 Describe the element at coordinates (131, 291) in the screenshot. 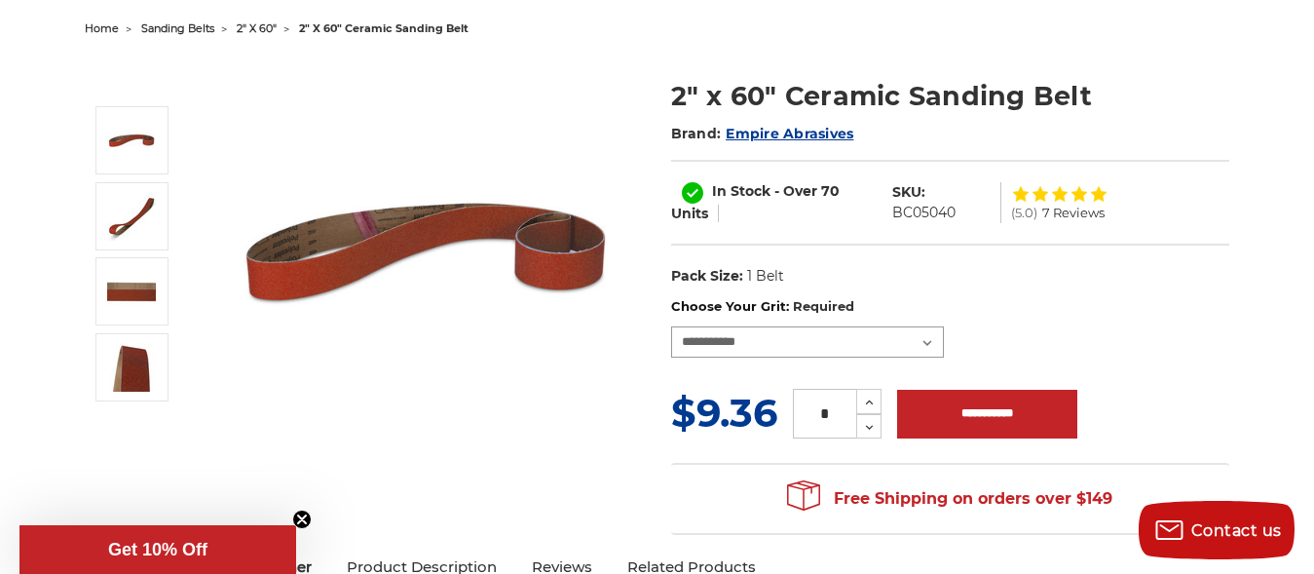

I see `img: 2" x 60" Cer Sanding Belt` at that location.